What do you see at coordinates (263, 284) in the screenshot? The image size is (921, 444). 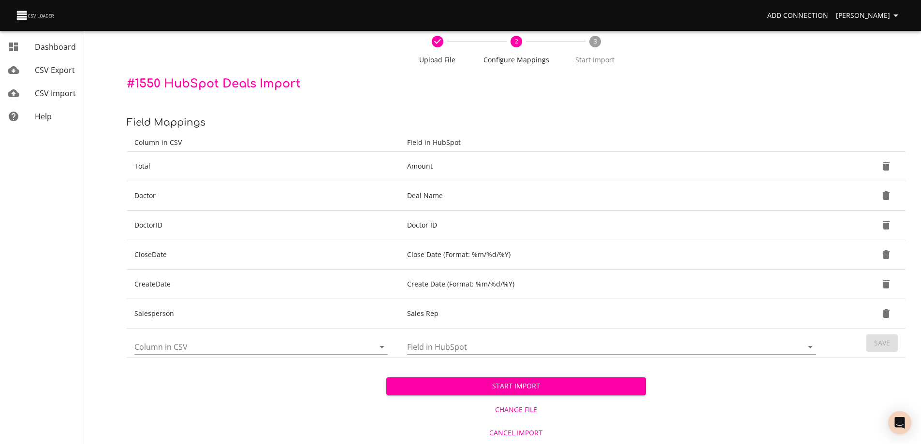 I see `td: CreateDate` at bounding box center [263, 284].